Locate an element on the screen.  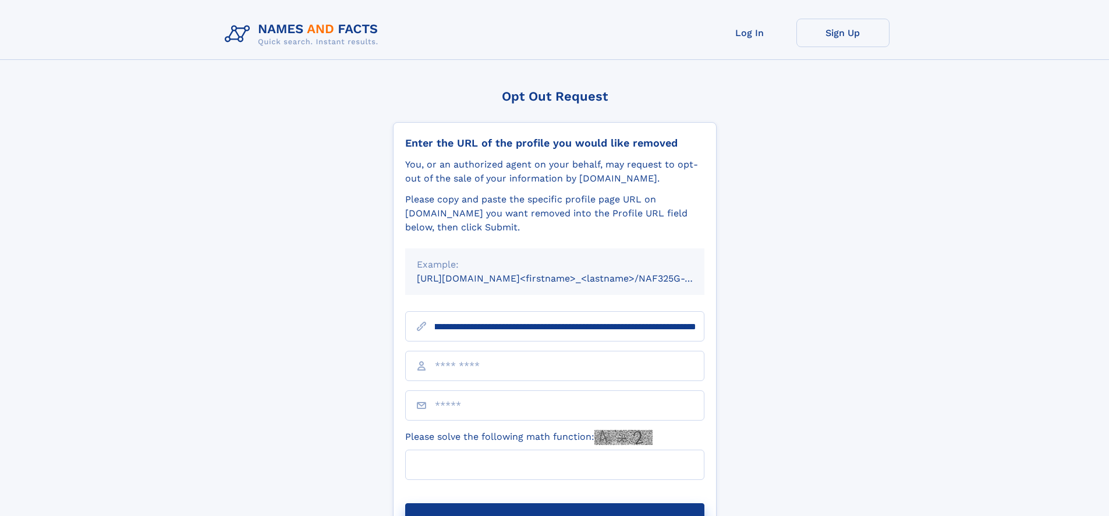
a: Log In is located at coordinates (750, 33).